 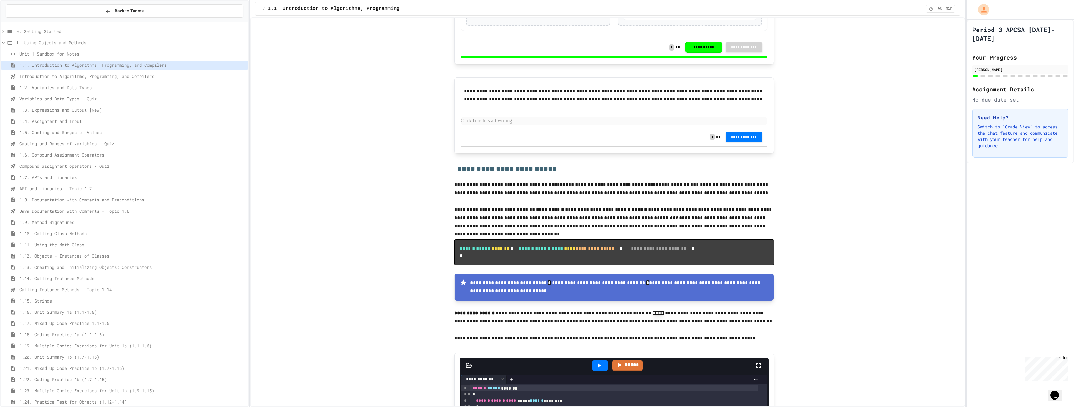 What do you see at coordinates (132, 110) in the screenshot?
I see `span: 1.3. Expressions and Output [New]` at bounding box center [132, 110].